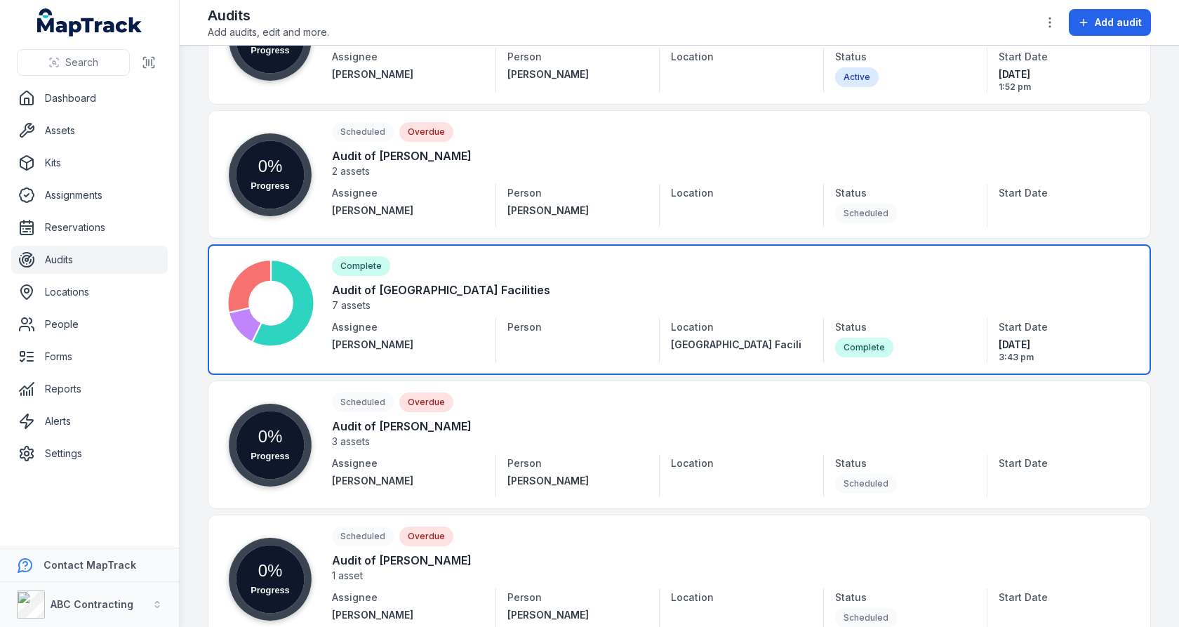 The width and height of the screenshot is (1179, 627). I want to click on a: Locations, so click(89, 292).